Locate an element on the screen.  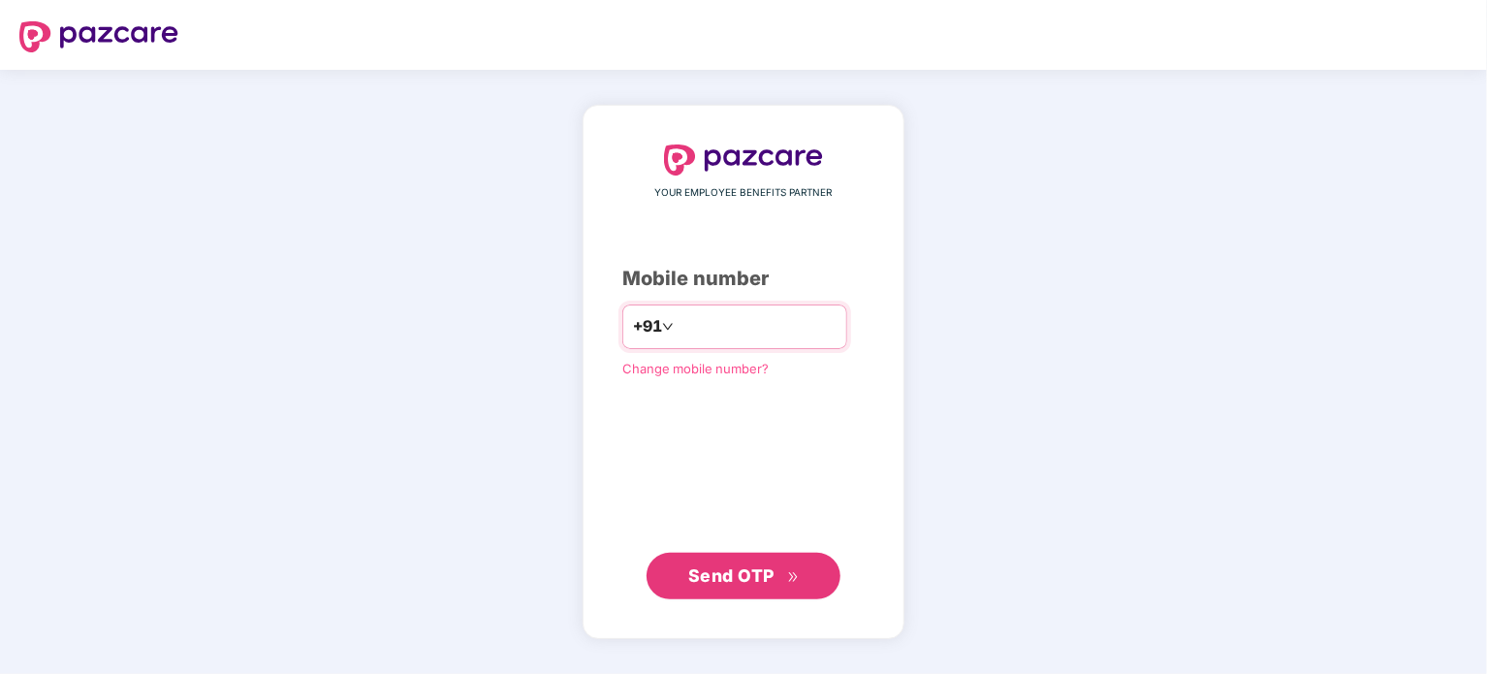
span: double-right is located at coordinates (793, 577).